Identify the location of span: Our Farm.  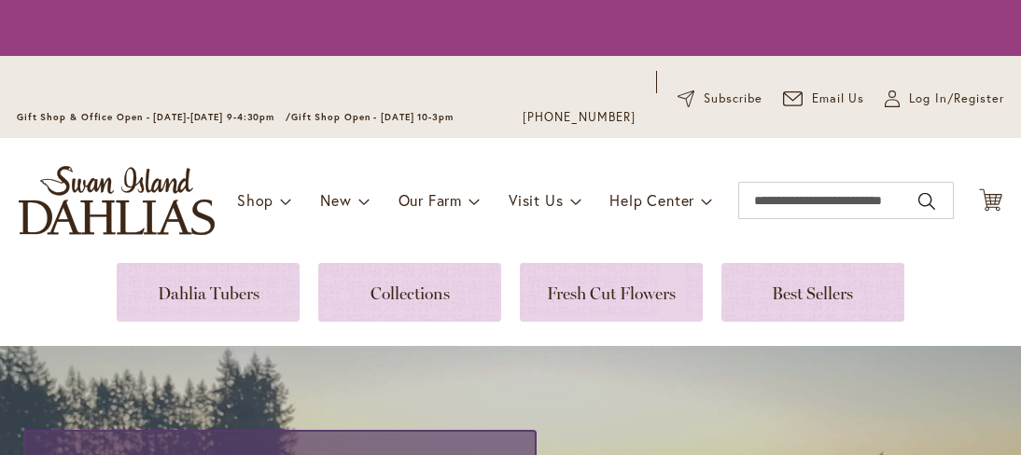
(430, 200).